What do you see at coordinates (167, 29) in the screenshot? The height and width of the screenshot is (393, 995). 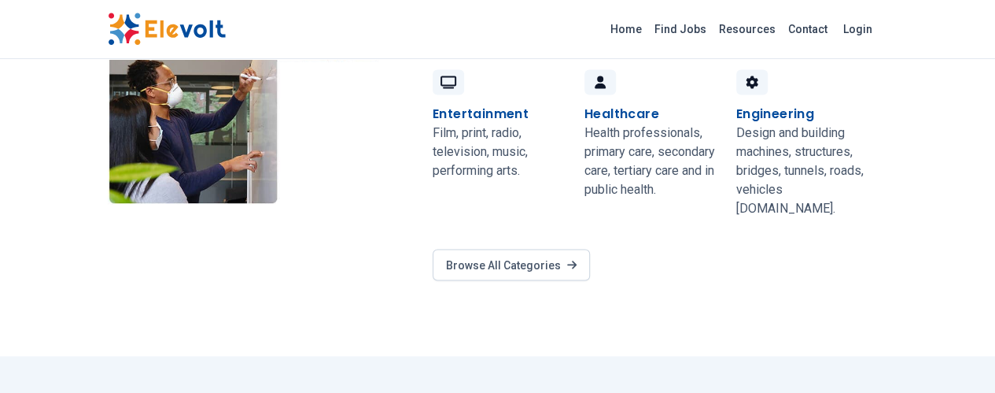 I see `img: Elevolt` at bounding box center [167, 29].